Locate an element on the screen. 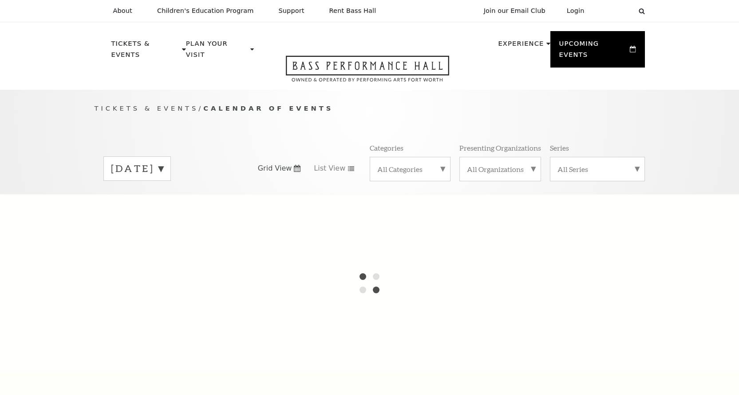 This screenshot has height=395, width=739. span: Calendar of Events is located at coordinates (268, 108).